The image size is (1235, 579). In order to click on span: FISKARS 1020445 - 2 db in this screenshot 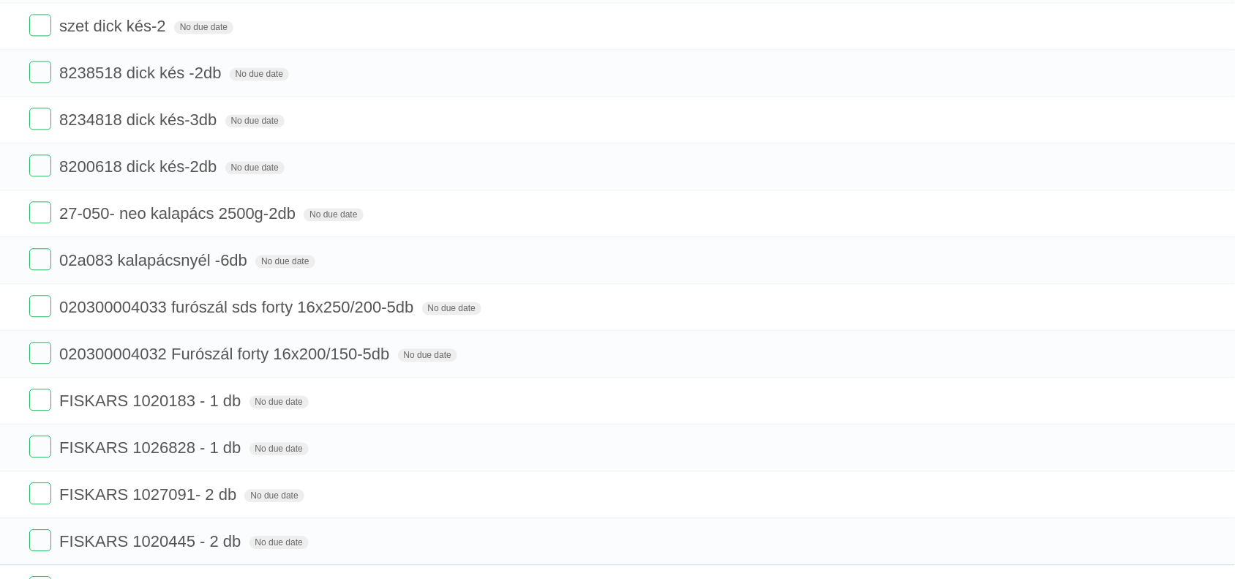, I will do `click(151, 541)`.